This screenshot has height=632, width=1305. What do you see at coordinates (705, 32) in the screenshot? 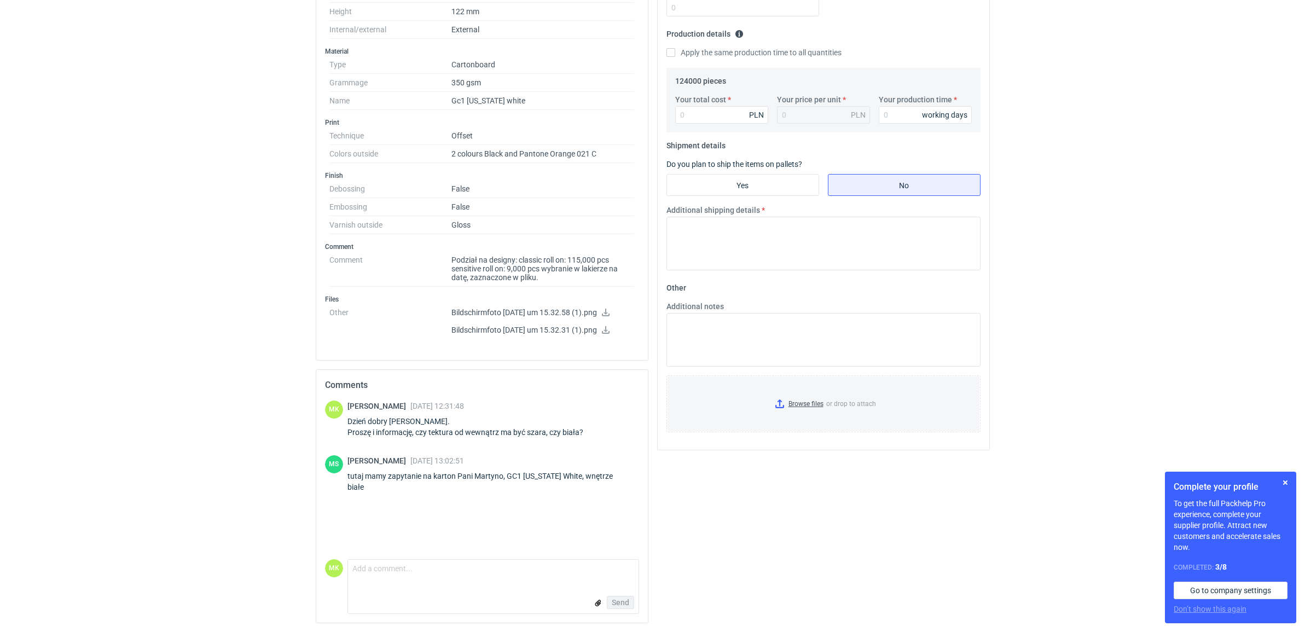
I see `legend: Production details` at bounding box center [705, 32].